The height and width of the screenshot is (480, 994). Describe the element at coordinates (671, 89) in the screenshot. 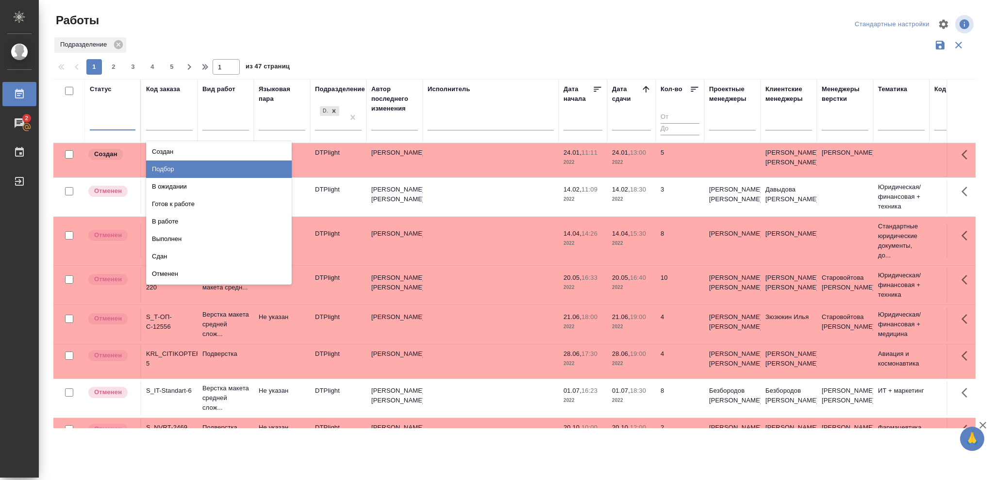

I see `div: Кол-во` at that location.